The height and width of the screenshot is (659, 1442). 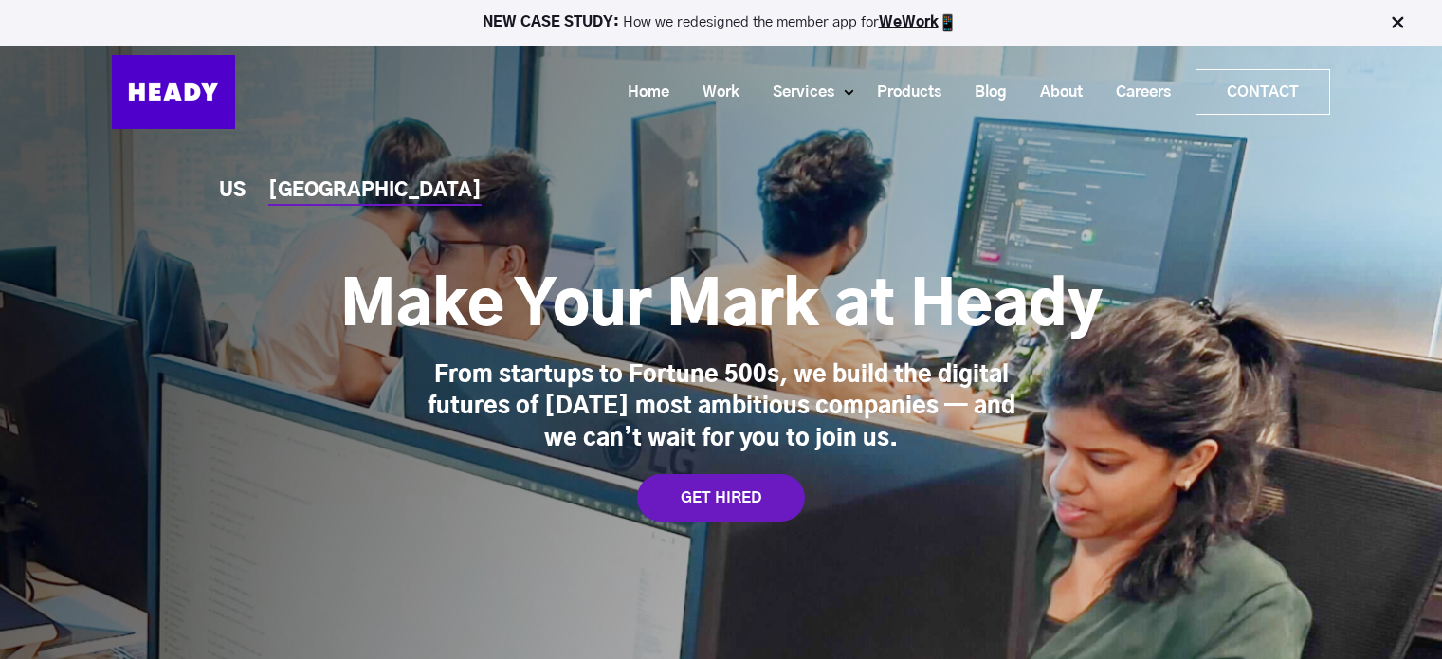 I want to click on a: About, so click(x=1054, y=92).